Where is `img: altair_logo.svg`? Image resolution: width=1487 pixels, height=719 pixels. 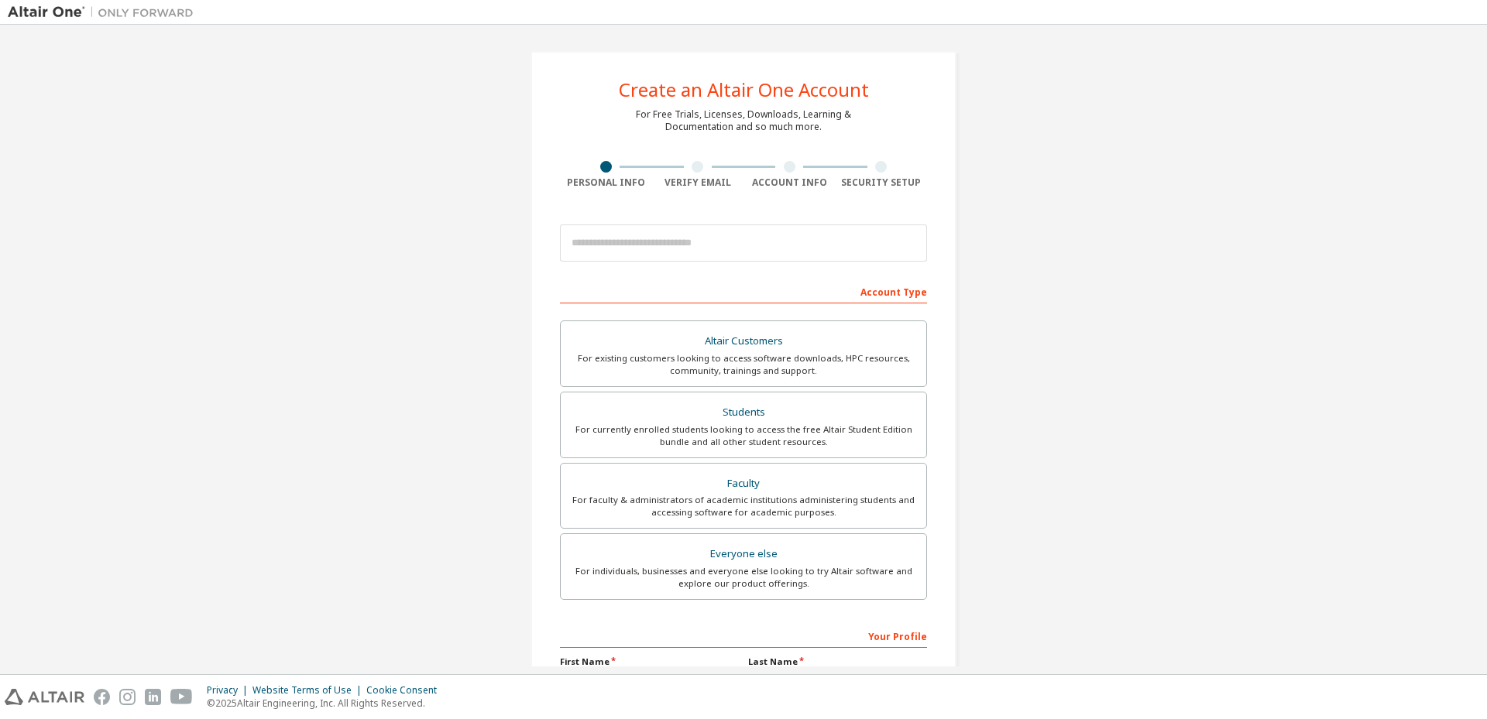
img: altair_logo.svg is located at coordinates (44, 697).